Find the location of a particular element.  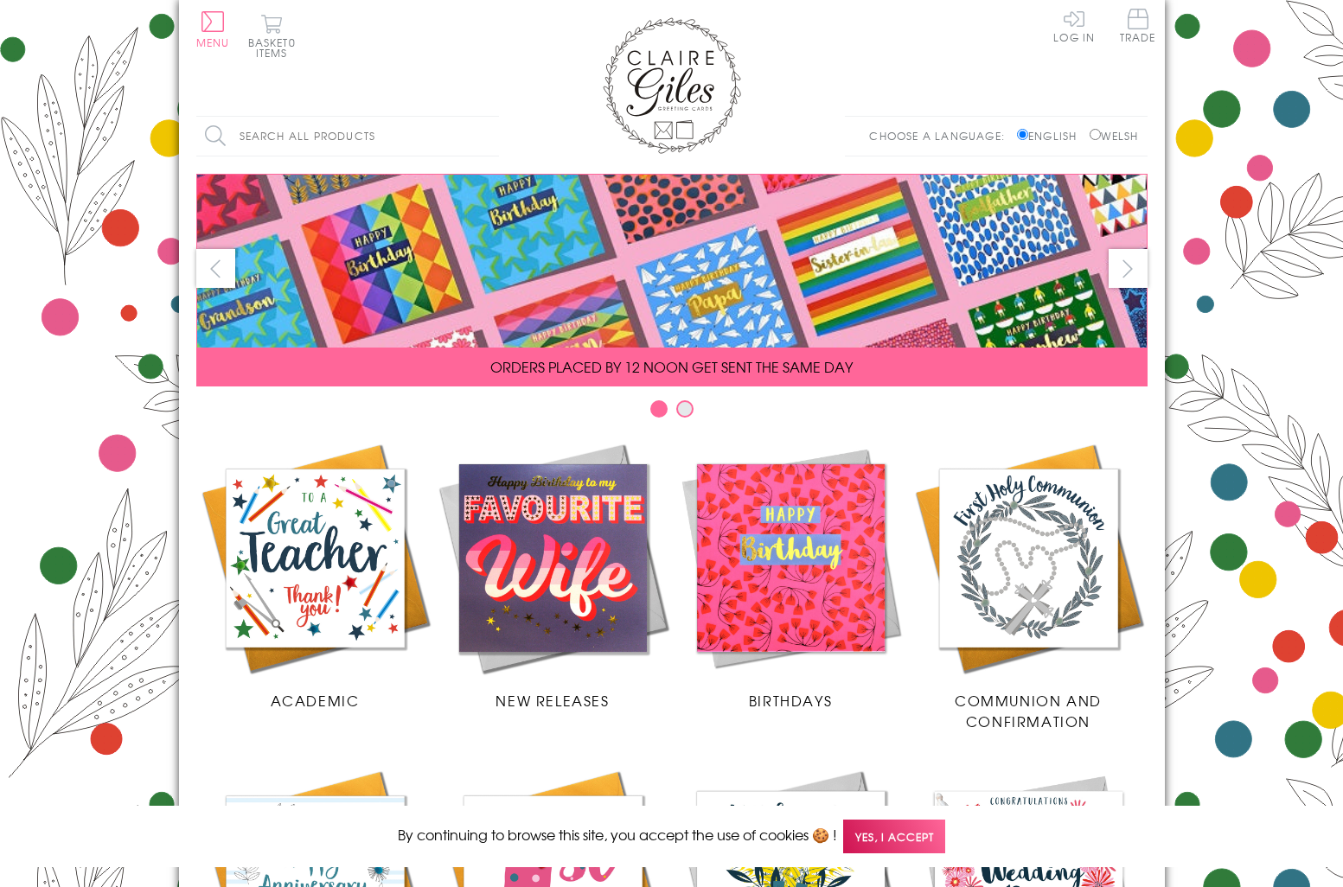

span: Menu is located at coordinates (213, 42).